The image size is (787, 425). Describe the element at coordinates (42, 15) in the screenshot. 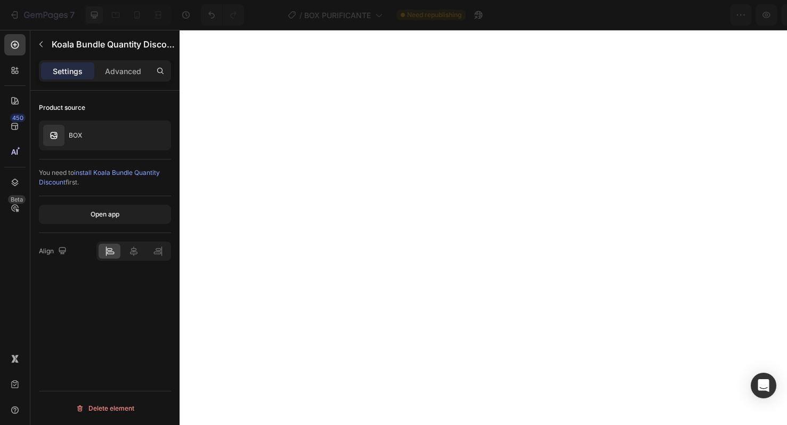

I see `button: 7` at that location.